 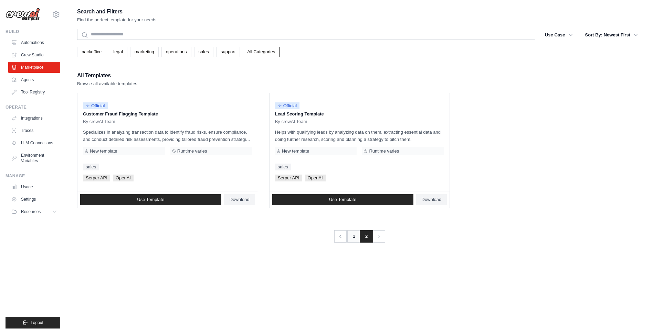 What do you see at coordinates (118, 52) in the screenshot?
I see `a: legal` at bounding box center [118, 52].